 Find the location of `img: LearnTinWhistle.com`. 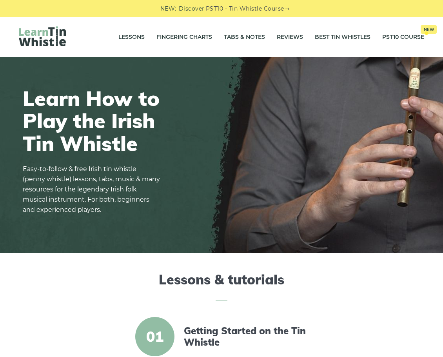

img: LearnTinWhistle.com is located at coordinates (42, 36).